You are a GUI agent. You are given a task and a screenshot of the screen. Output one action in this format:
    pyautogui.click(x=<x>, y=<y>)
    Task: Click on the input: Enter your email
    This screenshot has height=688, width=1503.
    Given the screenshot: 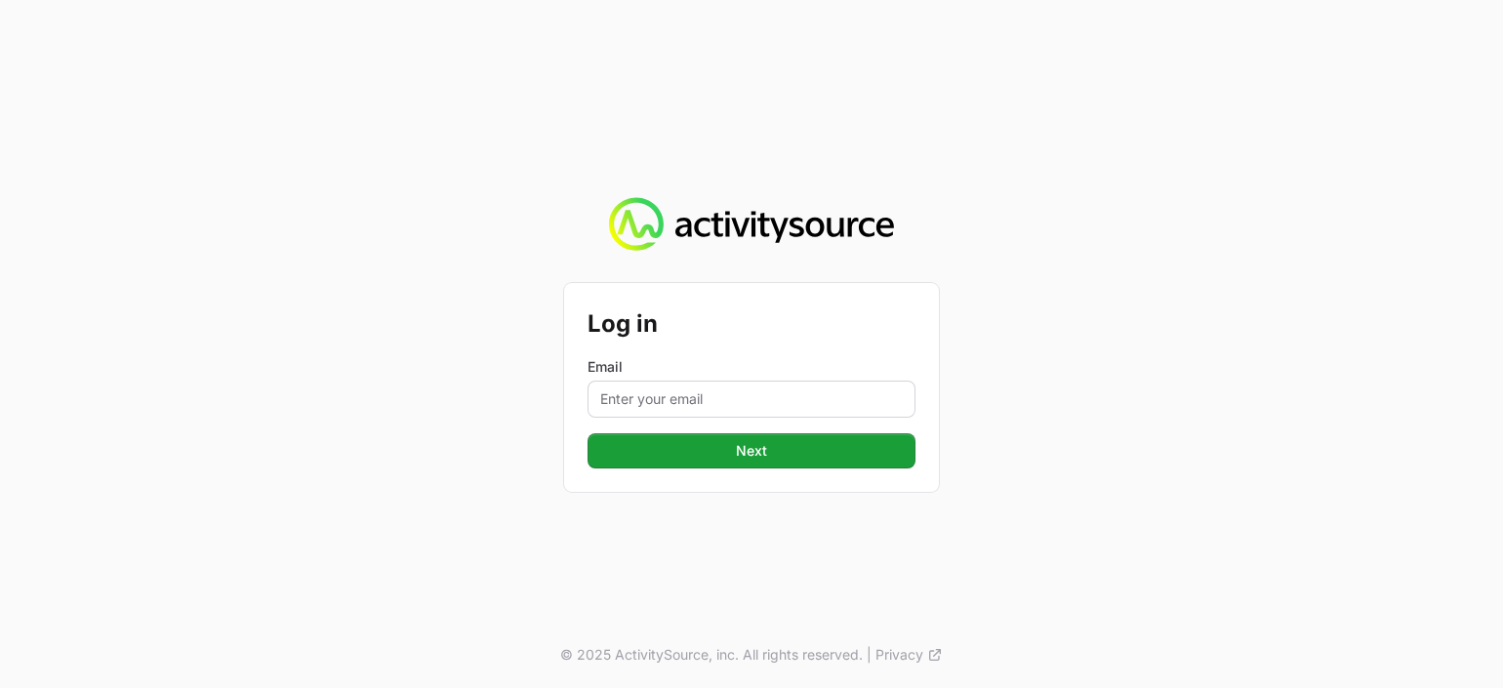 What is the action you would take?
    pyautogui.click(x=752, y=399)
    